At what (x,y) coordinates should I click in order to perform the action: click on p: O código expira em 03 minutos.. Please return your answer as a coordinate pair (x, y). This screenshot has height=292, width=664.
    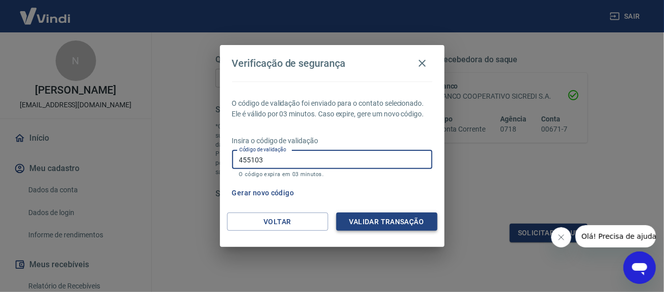
    Looking at the image, I should click on (332, 174).